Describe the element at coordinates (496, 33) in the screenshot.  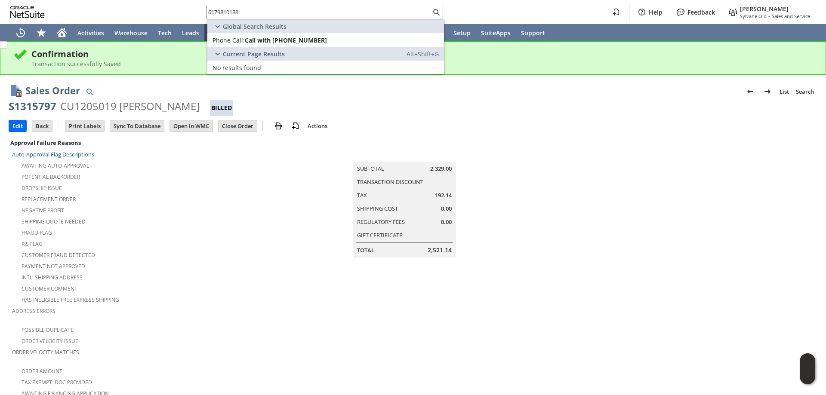
I see `a: SuiteApps` at that location.